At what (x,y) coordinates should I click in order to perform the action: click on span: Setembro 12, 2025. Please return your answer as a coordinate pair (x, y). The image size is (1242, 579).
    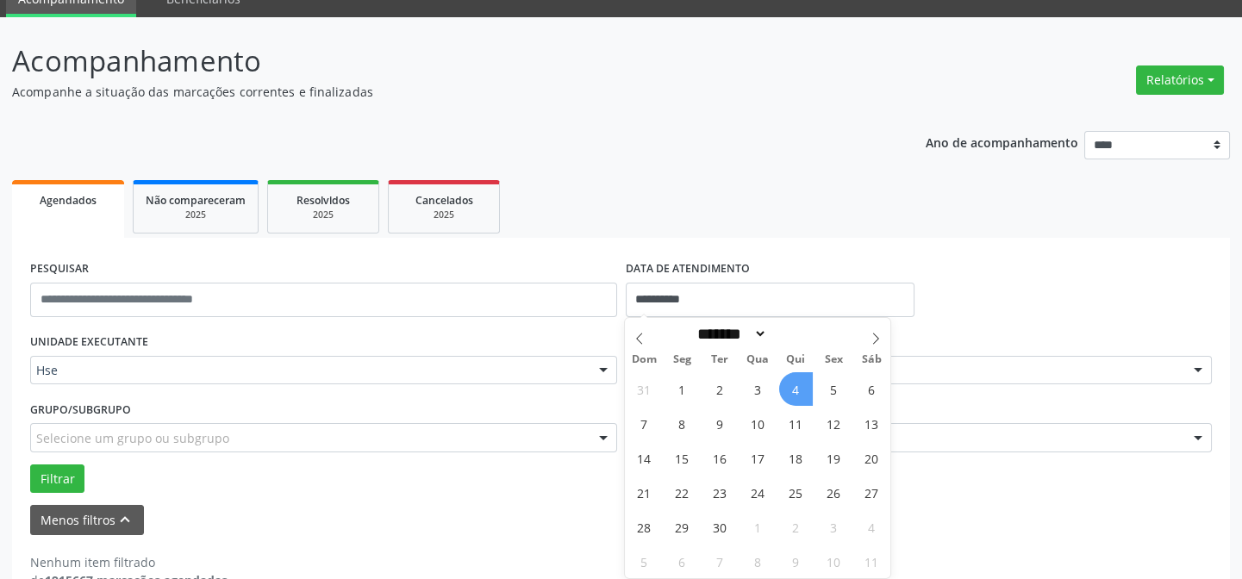
    Looking at the image, I should click on (833, 423).